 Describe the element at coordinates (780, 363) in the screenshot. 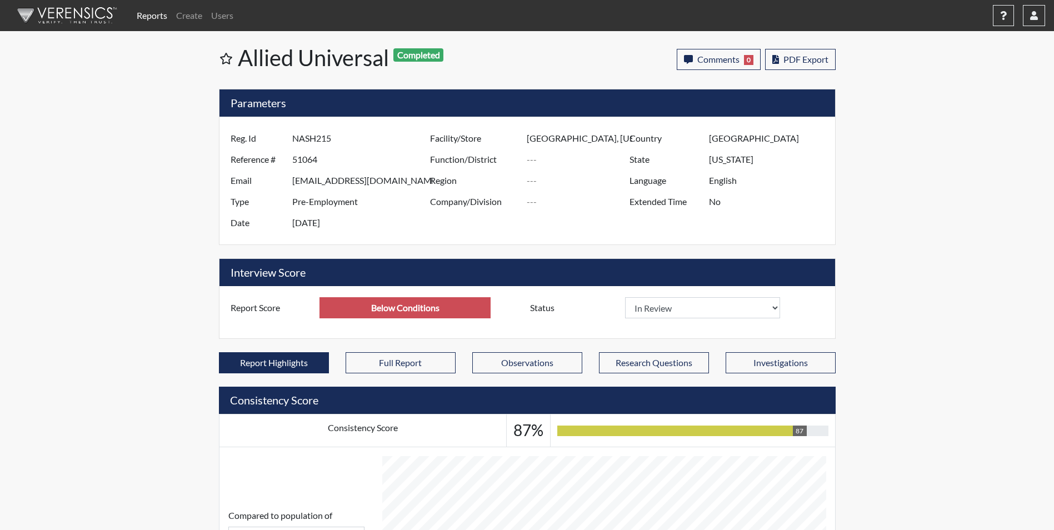

I see `button: Investigations` at that location.